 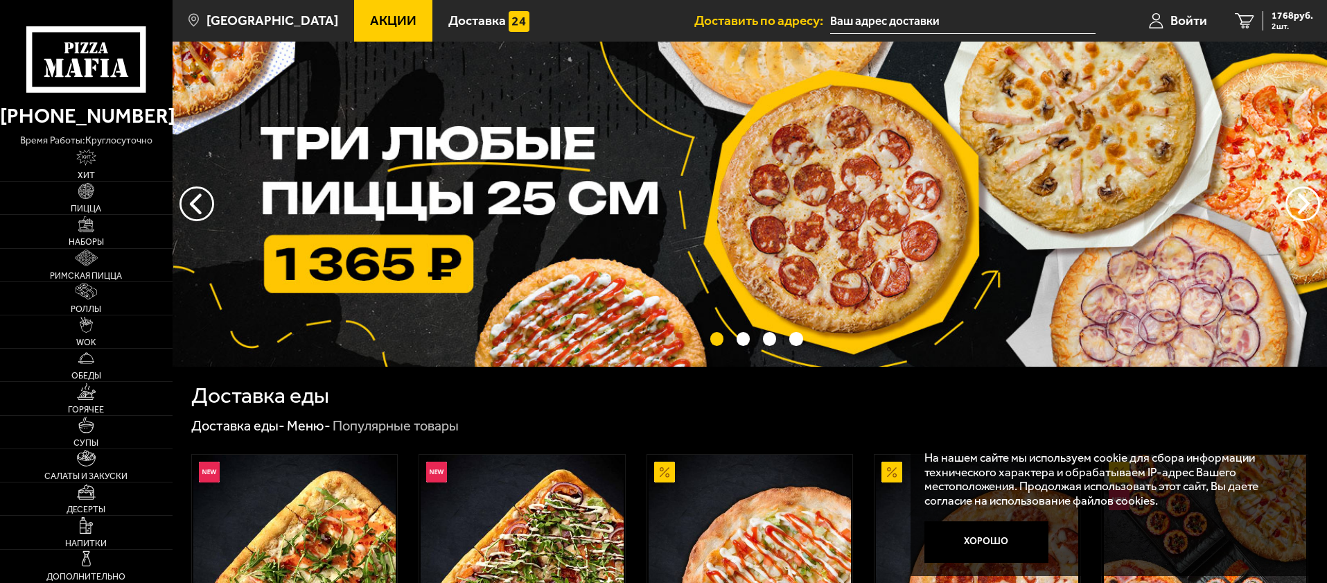 I want to click on button: следующий, so click(x=197, y=204).